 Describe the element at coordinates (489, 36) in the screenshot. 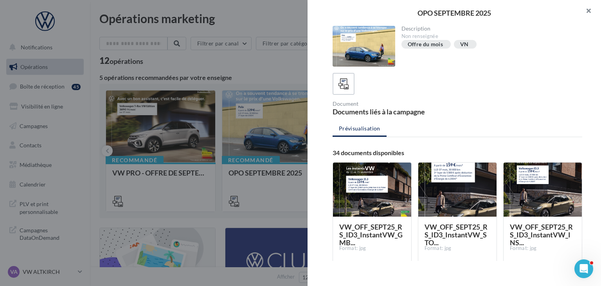

I see `div: Non renseignée` at that location.